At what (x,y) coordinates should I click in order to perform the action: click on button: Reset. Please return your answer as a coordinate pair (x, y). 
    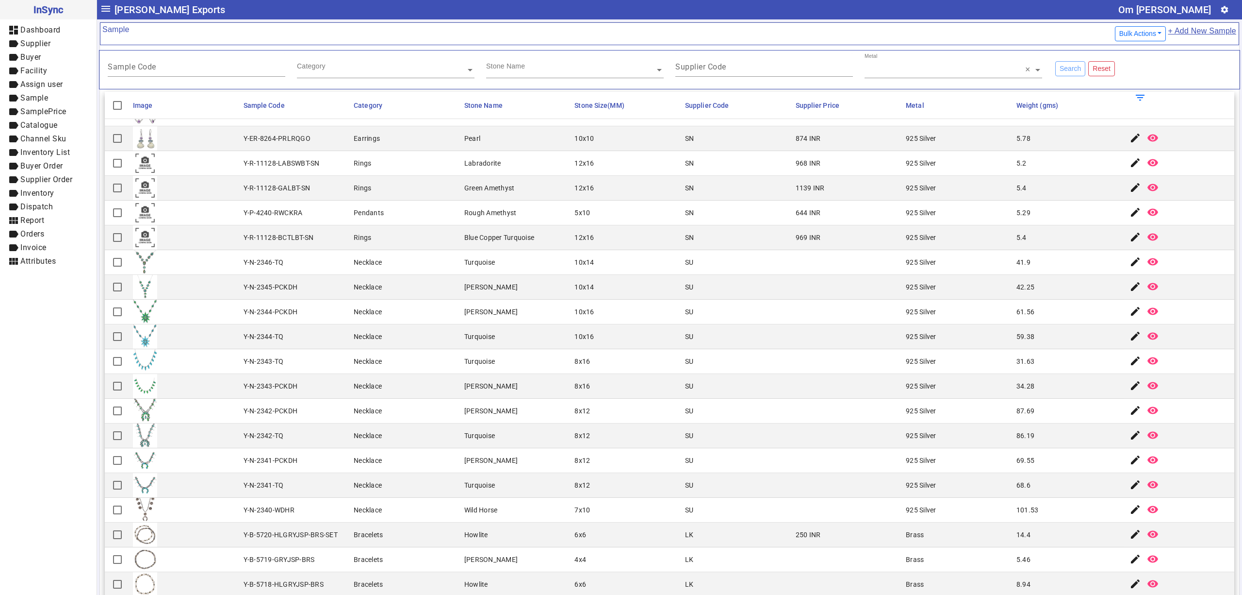
    Looking at the image, I should click on (1102, 68).